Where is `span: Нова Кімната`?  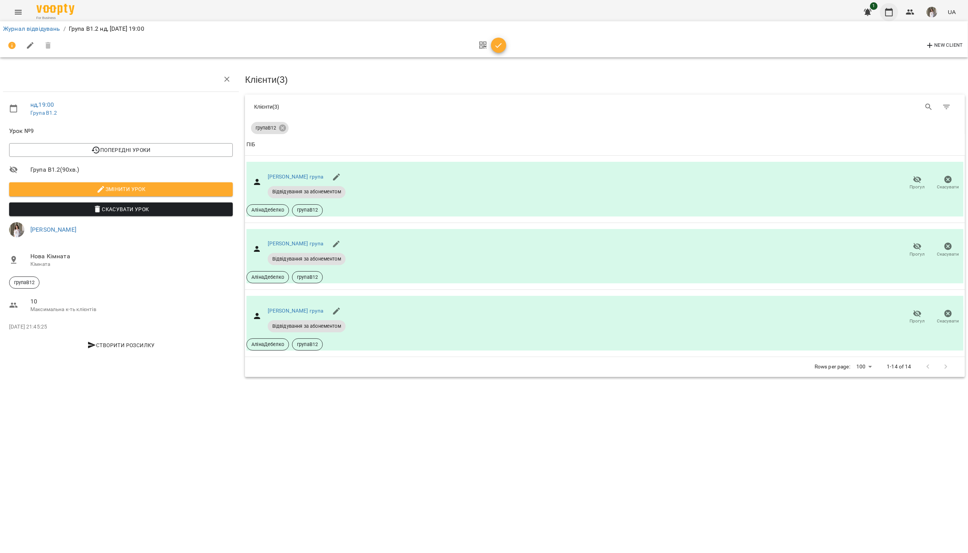
span: Нова Кімната is located at coordinates (131, 256).